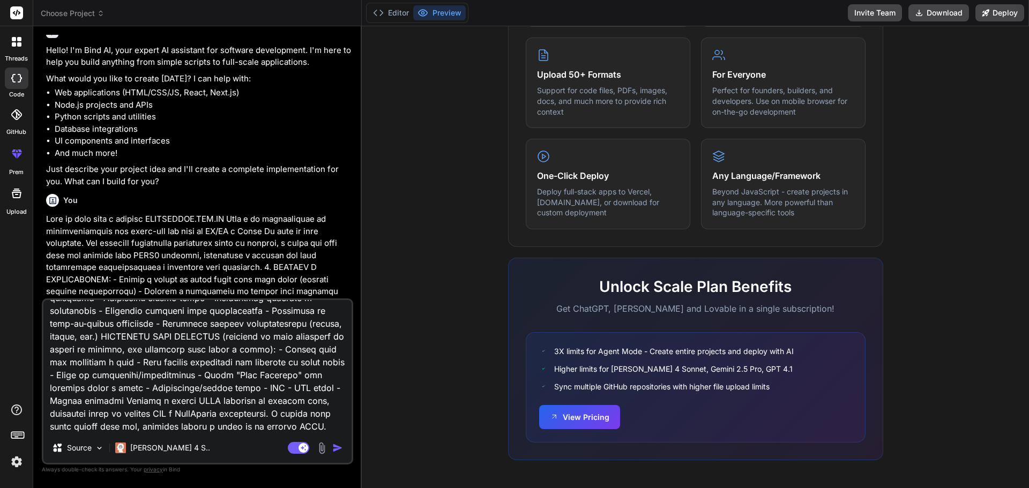  What do you see at coordinates (117, 66) in the screenshot?
I see `img: tab_keywords_by_traffic_grey.svg` at bounding box center [117, 66].